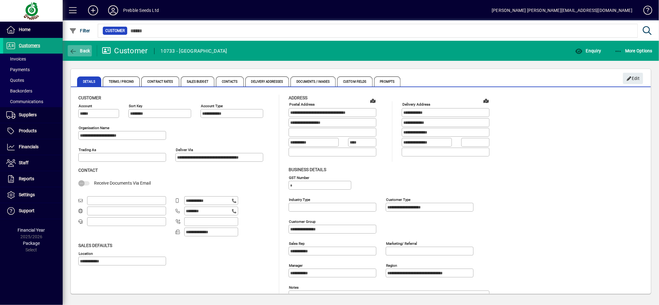 Image resolution: width=659 pixels, height=305 pixels. Describe the element at coordinates (125, 51) in the screenshot. I see `div: Customer` at that location.